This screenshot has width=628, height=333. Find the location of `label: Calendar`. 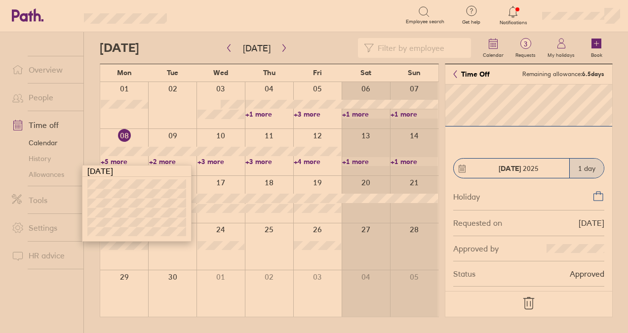

label: Calendar is located at coordinates (493, 54).